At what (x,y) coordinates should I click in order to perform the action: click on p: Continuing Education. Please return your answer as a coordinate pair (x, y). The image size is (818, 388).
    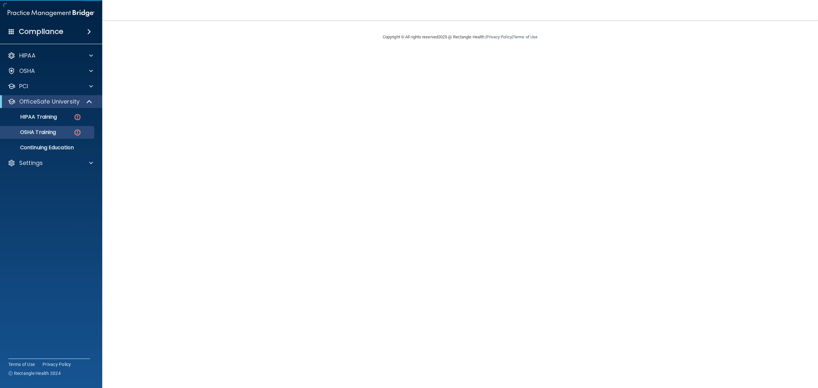
    Looking at the image, I should click on (48, 148).